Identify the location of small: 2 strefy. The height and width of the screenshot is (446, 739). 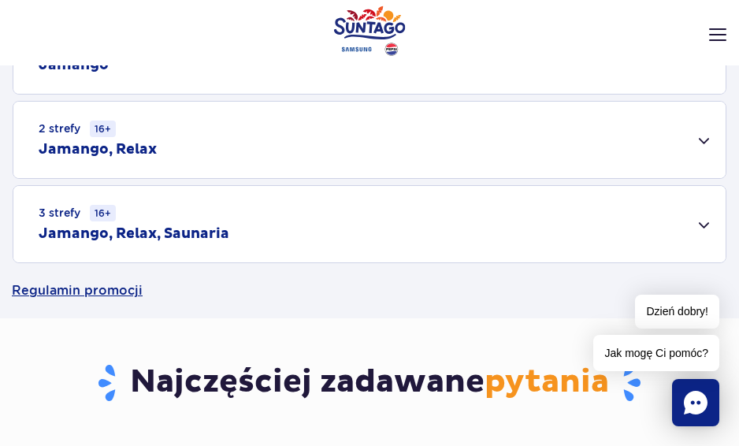
(77, 128).